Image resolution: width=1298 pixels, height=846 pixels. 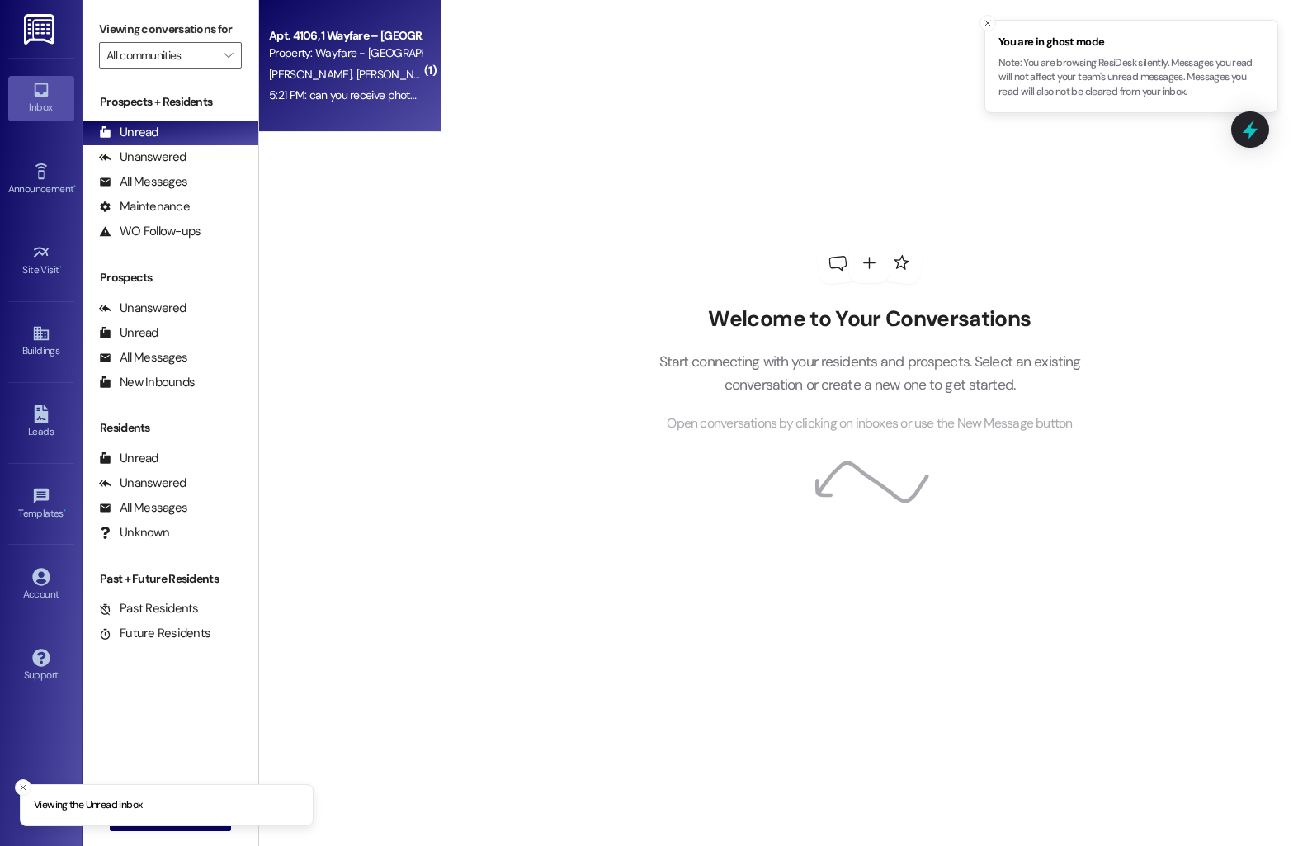 What do you see at coordinates (40, 29) in the screenshot?
I see `img: ResiDesk Logo` at bounding box center [40, 29].